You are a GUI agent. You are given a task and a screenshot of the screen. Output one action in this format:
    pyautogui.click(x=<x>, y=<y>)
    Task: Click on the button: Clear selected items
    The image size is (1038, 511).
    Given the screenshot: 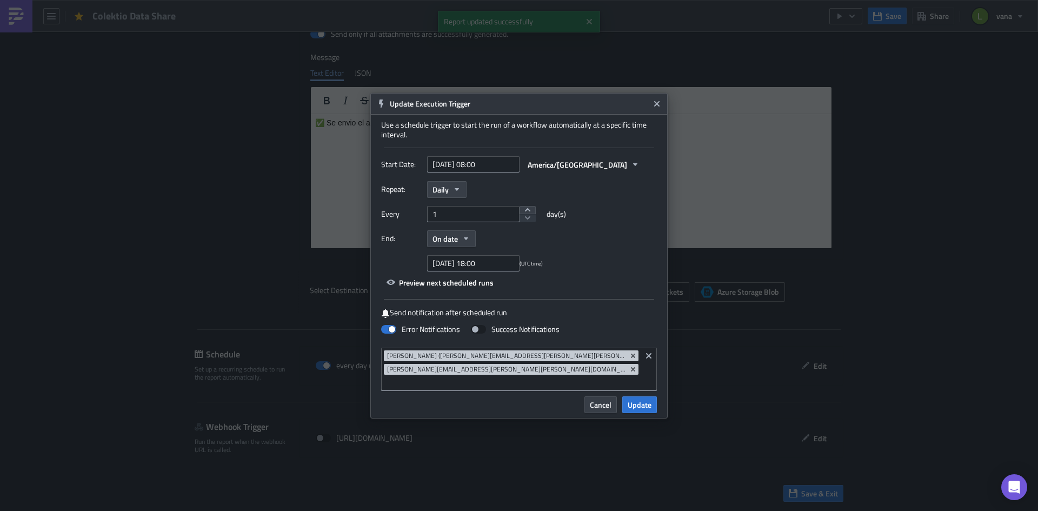 What is the action you would take?
    pyautogui.click(x=649, y=356)
    